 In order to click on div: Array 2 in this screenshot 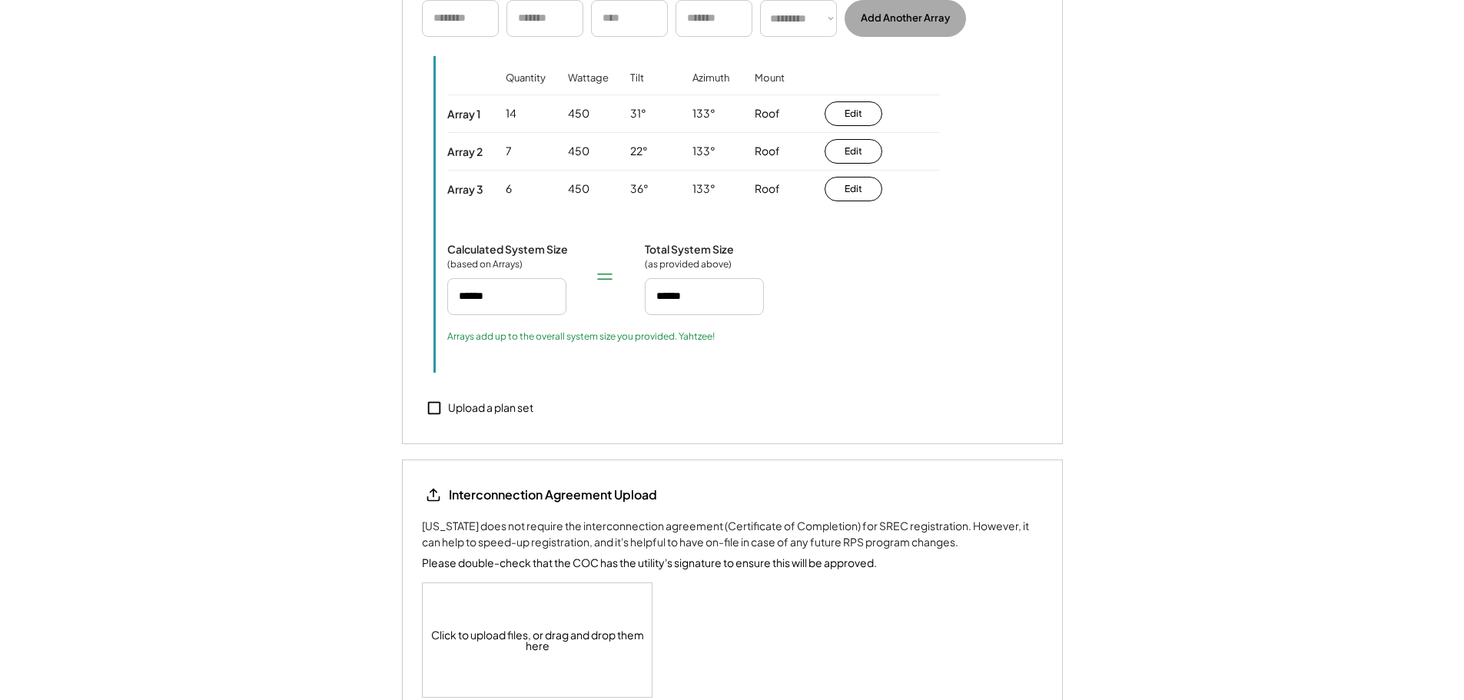, I will do `click(465, 151)`.